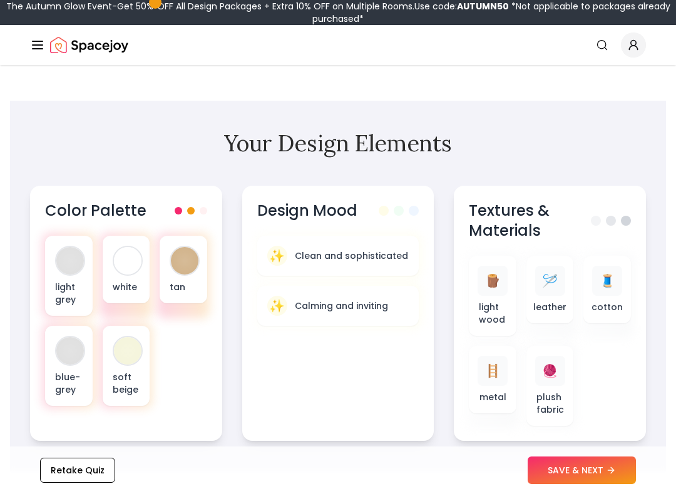 This screenshot has width=676, height=494. What do you see at coordinates (338, 143) in the screenshot?
I see `h2: Your Design Elements` at bounding box center [338, 143].